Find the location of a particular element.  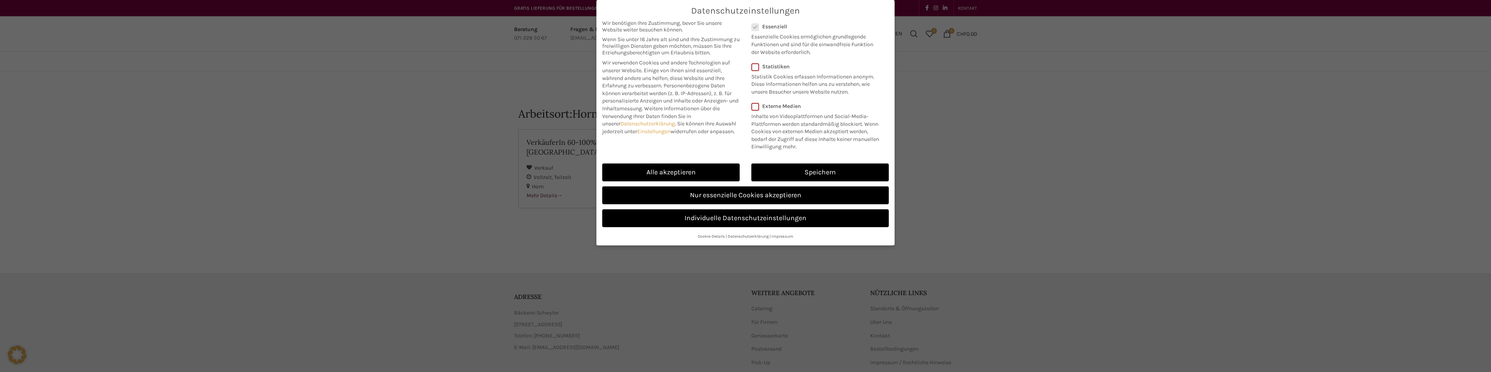

span: Sie können Ihre Auswahl jederzeit unter widerrufen oder anpassen. is located at coordinates (669, 127).